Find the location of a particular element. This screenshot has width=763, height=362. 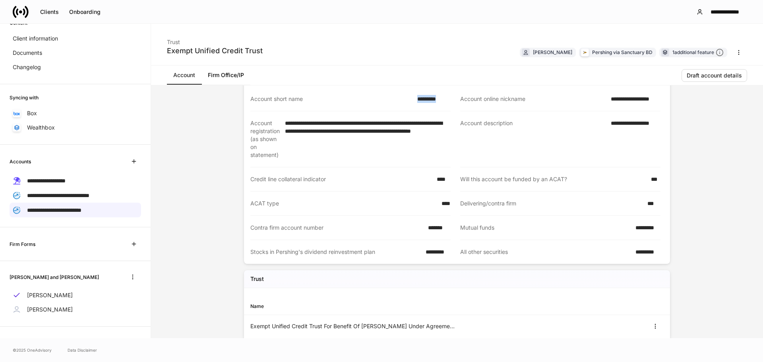

h5: Trust is located at coordinates (257, 279).